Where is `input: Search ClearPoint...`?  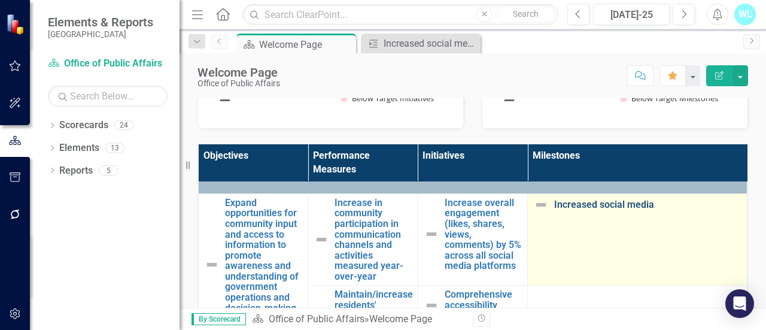
input: Search ClearPoint... is located at coordinates (400, 14).